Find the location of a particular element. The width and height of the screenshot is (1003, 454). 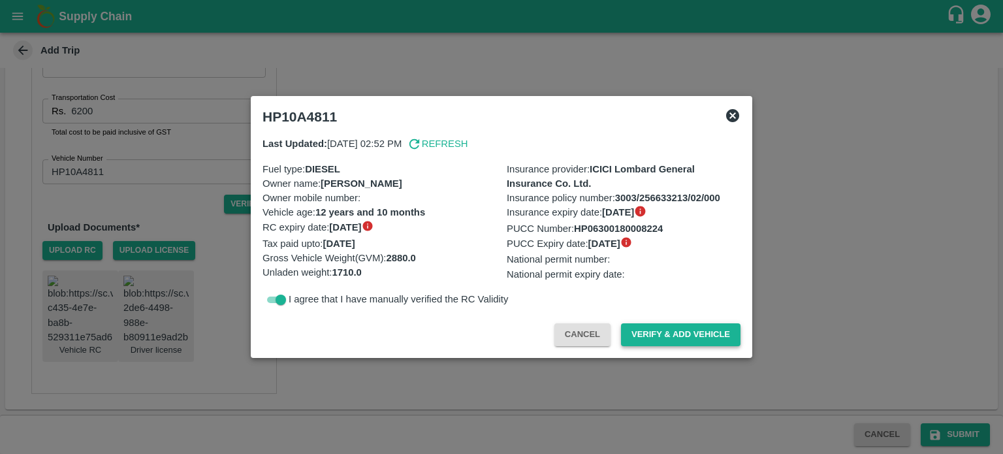

p: Vehicle age : is located at coordinates (380, 212).